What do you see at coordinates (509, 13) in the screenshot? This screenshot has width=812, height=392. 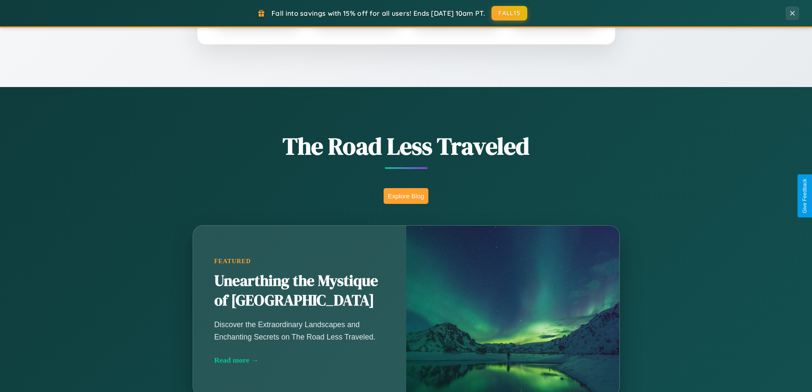 I see `button: FALL15` at bounding box center [509, 13].